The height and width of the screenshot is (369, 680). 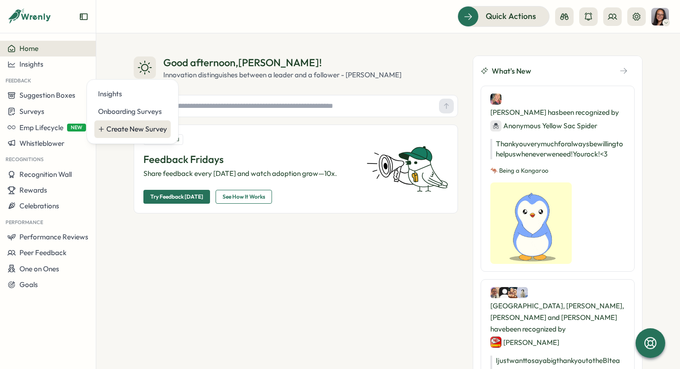 I want to click on button: See How It Works, so click(x=244, y=197).